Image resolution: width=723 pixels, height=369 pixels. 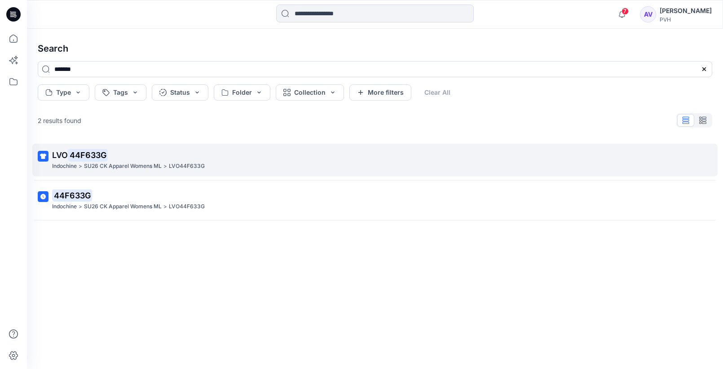 I want to click on button: Status, so click(x=180, y=93).